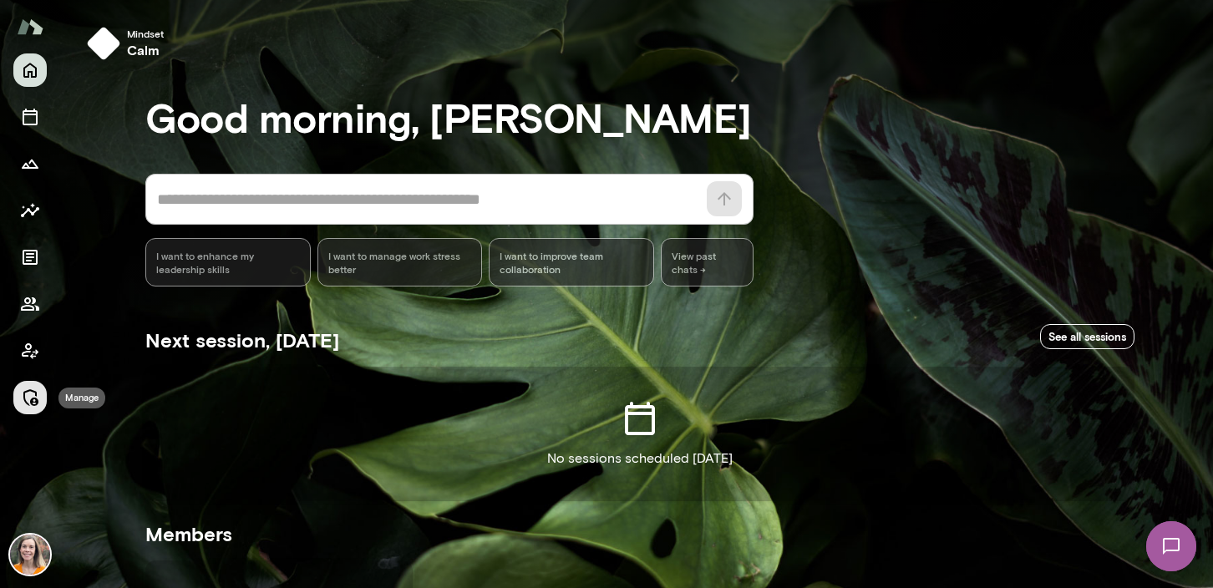  I want to click on button: Mindsetcalm, so click(129, 43).